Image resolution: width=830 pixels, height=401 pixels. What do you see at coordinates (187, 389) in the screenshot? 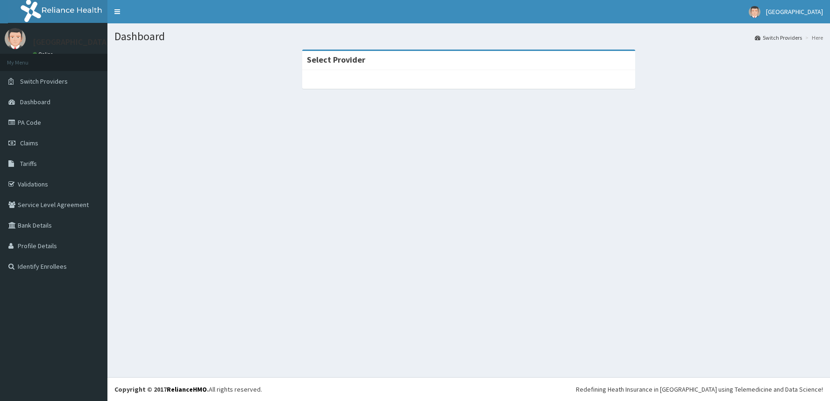
I see `a: RelianceHMO` at bounding box center [187, 389].